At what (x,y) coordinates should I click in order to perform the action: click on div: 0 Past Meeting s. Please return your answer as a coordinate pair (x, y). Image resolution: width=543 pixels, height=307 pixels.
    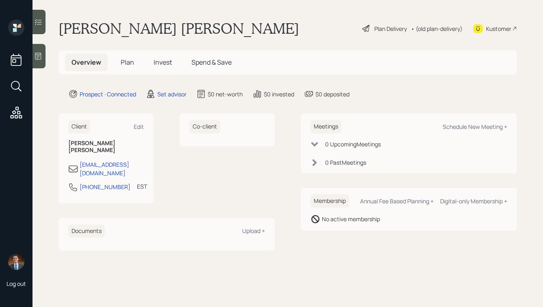
    Looking at the image, I should click on (345, 162).